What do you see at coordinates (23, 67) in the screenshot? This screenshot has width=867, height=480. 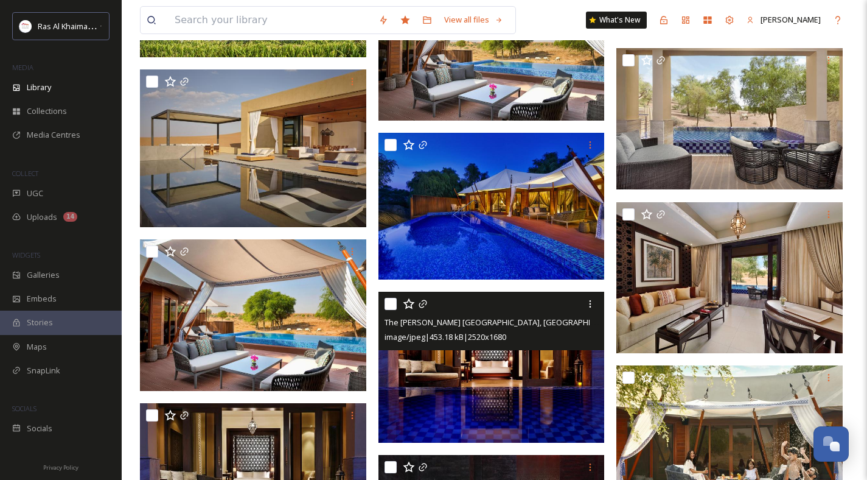 I see `span: MEDIA` at bounding box center [23, 67].